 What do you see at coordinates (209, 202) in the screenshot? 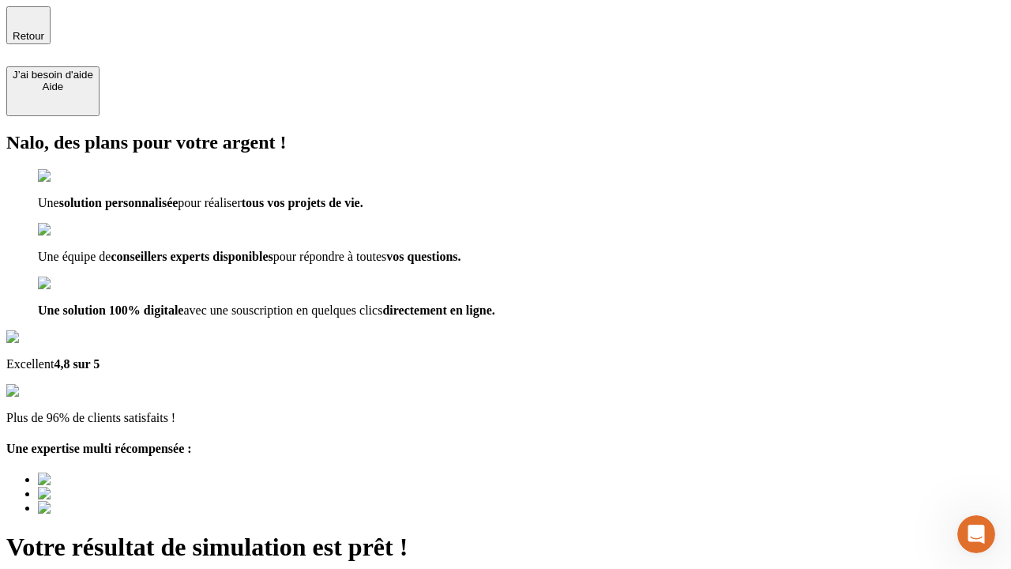
I see `span: pour réaliser` at bounding box center [209, 202].